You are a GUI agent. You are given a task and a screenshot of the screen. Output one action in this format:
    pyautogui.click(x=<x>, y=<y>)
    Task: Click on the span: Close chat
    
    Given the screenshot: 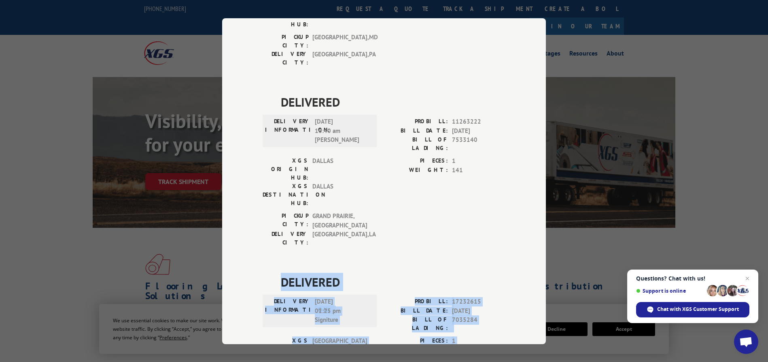 What is the action you would take?
    pyautogui.click(x=748, y=278)
    